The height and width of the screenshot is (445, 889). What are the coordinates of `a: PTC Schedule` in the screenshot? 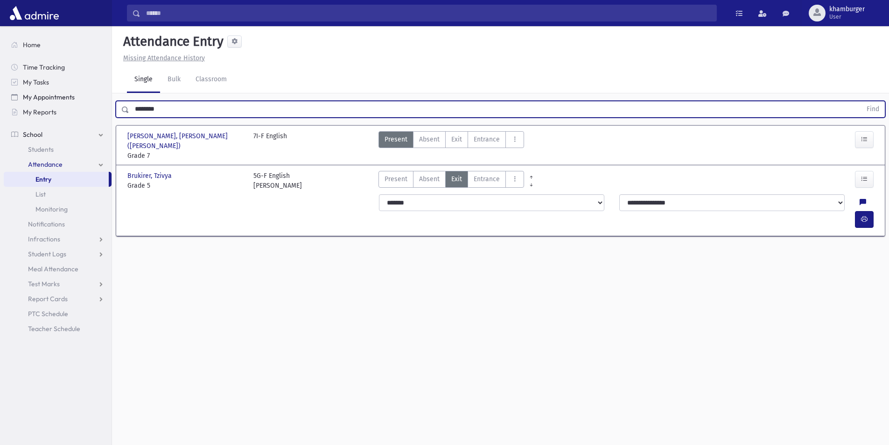 It's located at (57, 314).